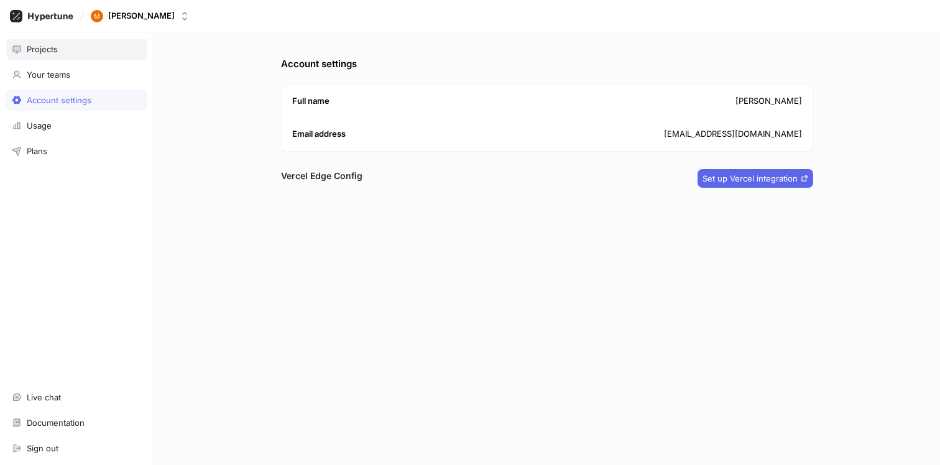 The width and height of the screenshot is (940, 465). Describe the element at coordinates (48, 75) in the screenshot. I see `div: Your teams` at that location.